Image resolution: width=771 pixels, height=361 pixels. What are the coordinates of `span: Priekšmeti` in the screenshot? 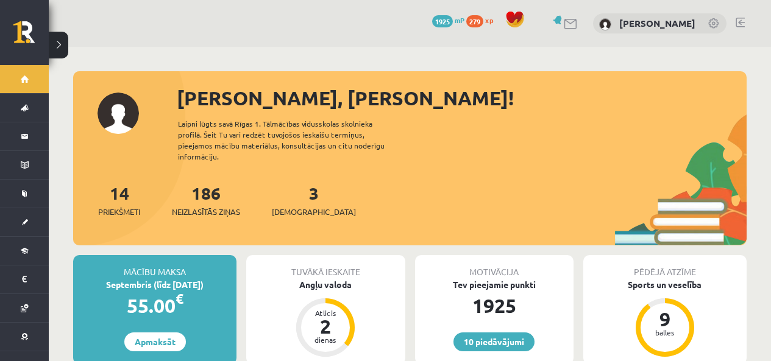 It's located at (119, 212).